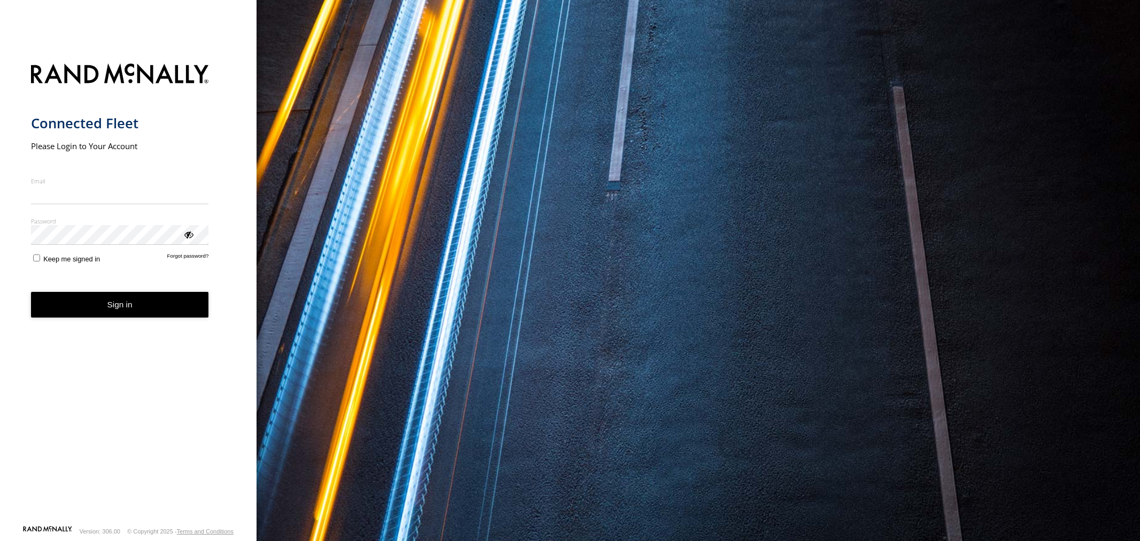  Describe the element at coordinates (180, 531) in the screenshot. I see `div: © Copyright 2025 -` at that location.